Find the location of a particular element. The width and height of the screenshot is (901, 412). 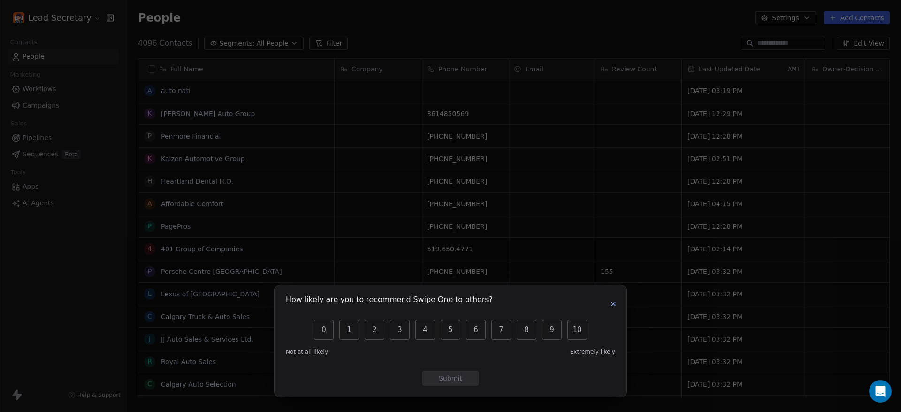

button: 6 is located at coordinates (476, 329).